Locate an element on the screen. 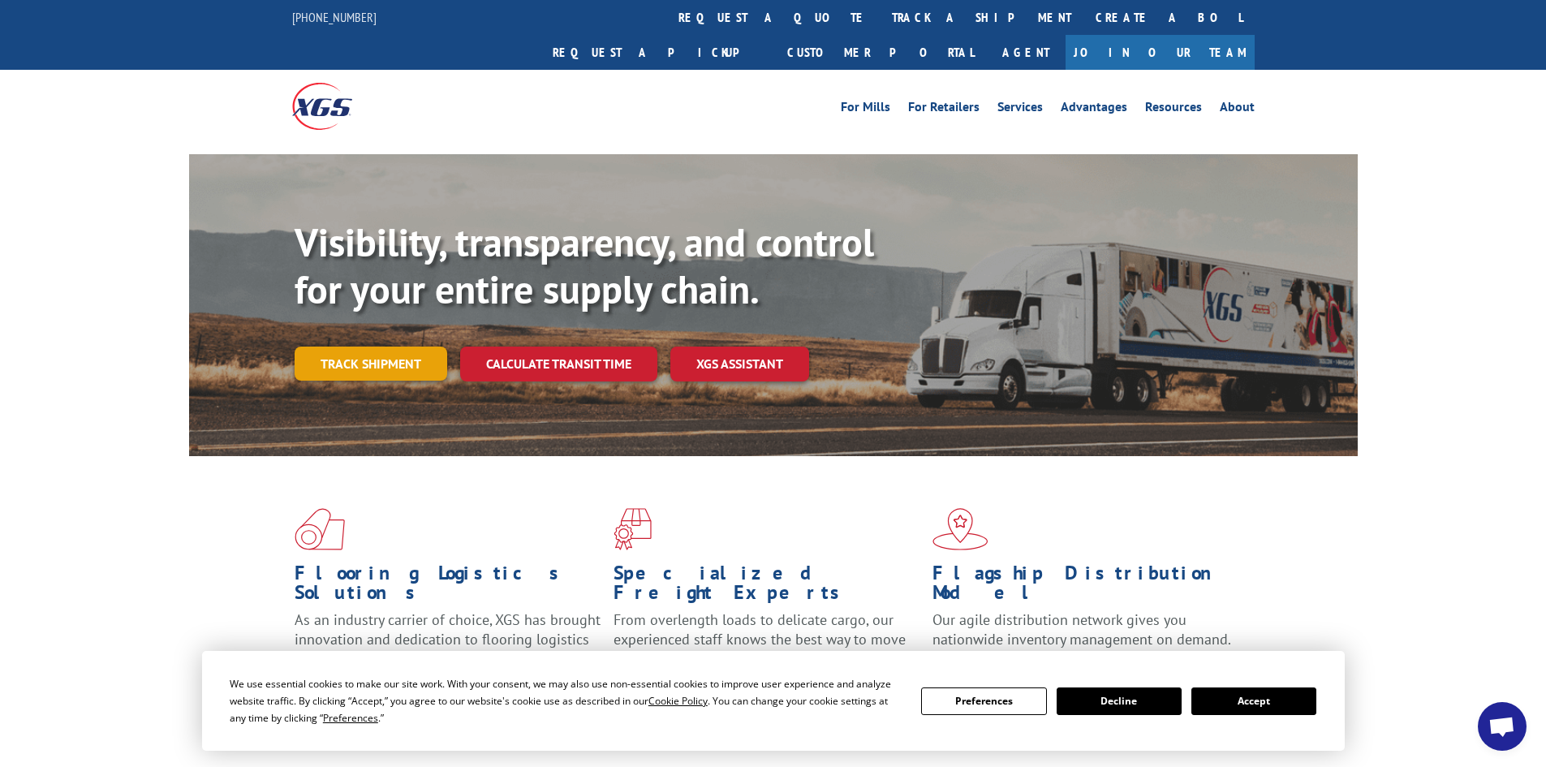 The image size is (1546, 767). button: Accept is located at coordinates (1254, 701).